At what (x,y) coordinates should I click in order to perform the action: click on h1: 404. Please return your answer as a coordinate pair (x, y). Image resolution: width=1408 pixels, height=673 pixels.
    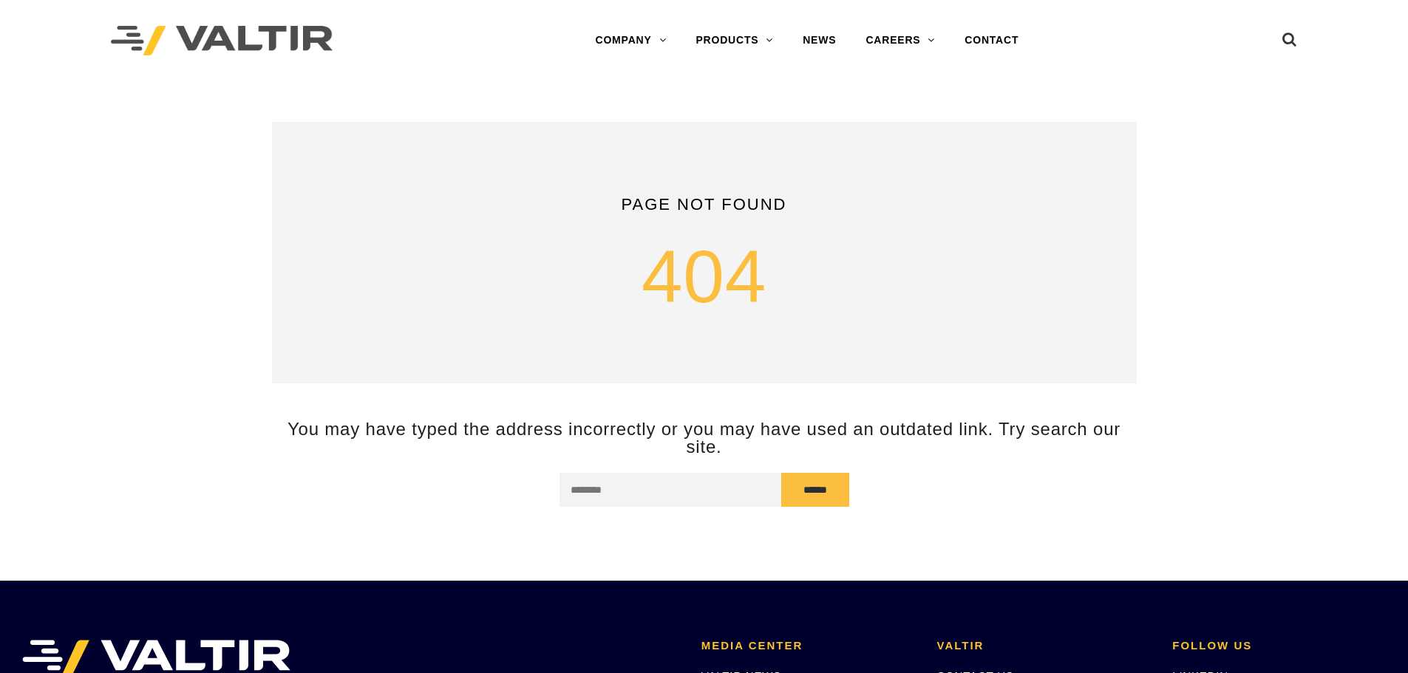
    Looking at the image, I should click on (704, 276).